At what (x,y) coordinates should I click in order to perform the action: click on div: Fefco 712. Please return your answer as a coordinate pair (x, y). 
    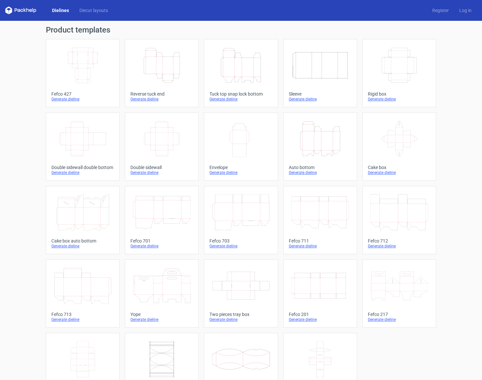
    Looking at the image, I should click on (399, 241).